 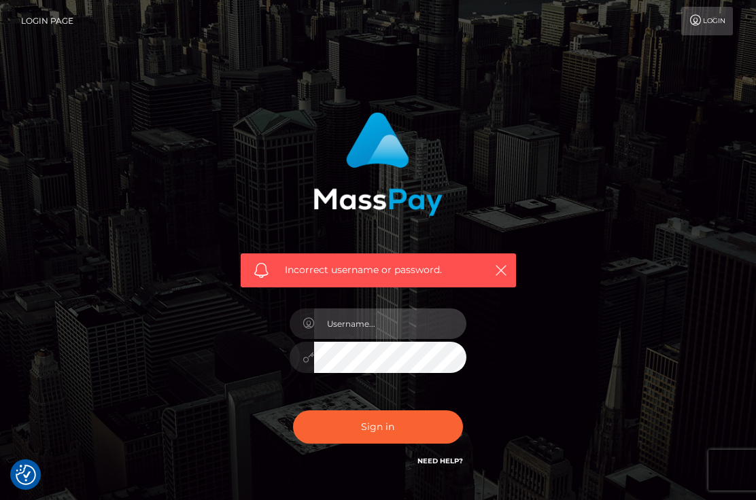 What do you see at coordinates (390, 324) in the screenshot?
I see `input: Username...` at bounding box center [390, 324].